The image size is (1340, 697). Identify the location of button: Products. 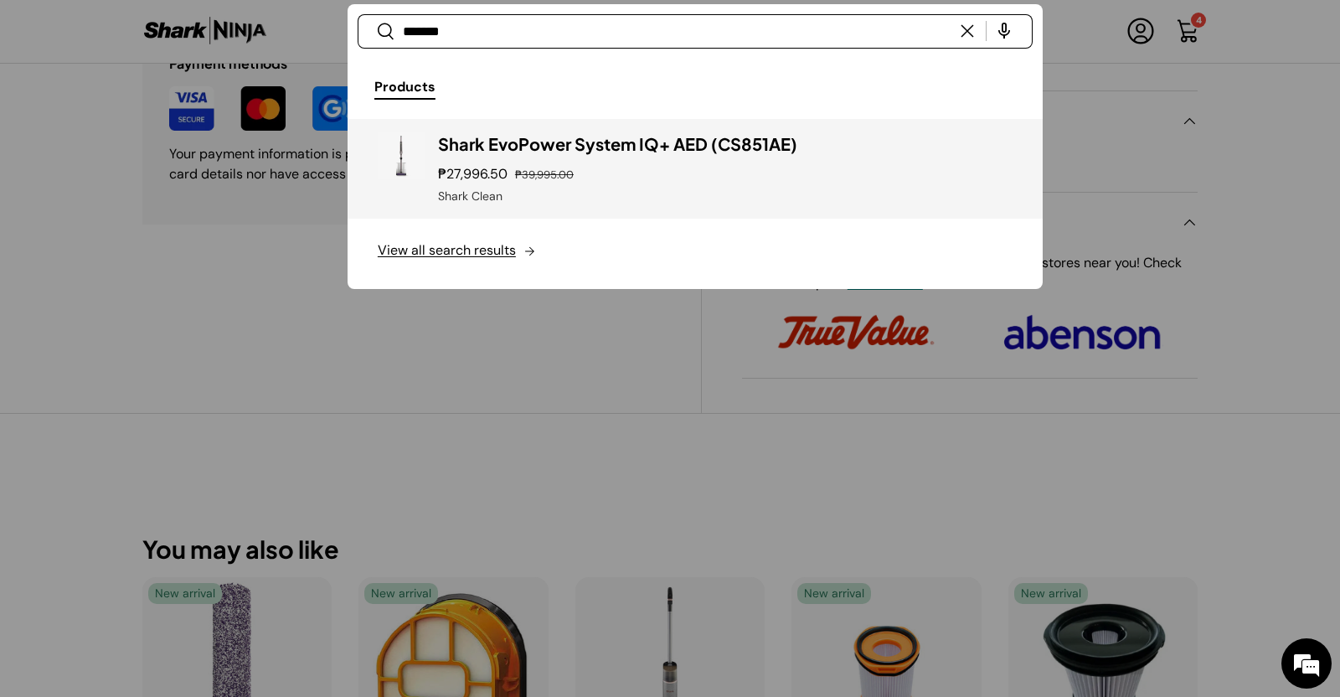
(405, 86).